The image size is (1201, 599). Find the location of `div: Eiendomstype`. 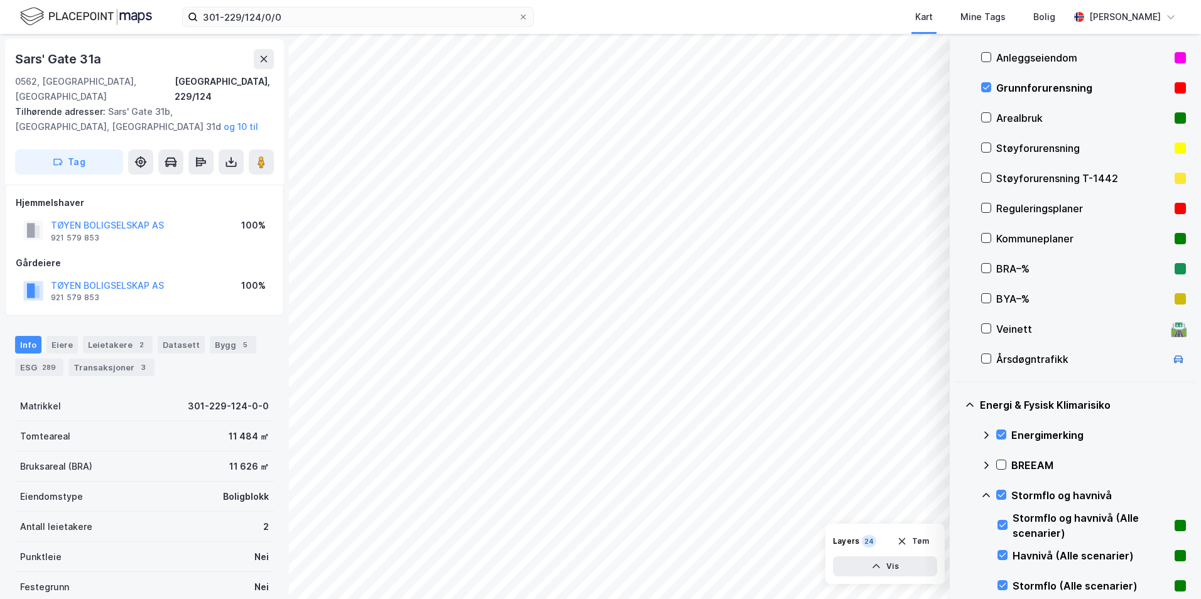

div: Eiendomstype is located at coordinates (51, 497).